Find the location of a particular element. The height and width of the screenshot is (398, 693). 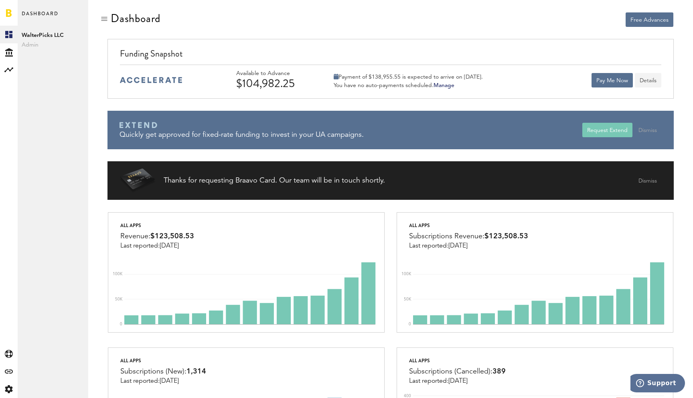

div: Funding Snapshot is located at coordinates (390, 56).